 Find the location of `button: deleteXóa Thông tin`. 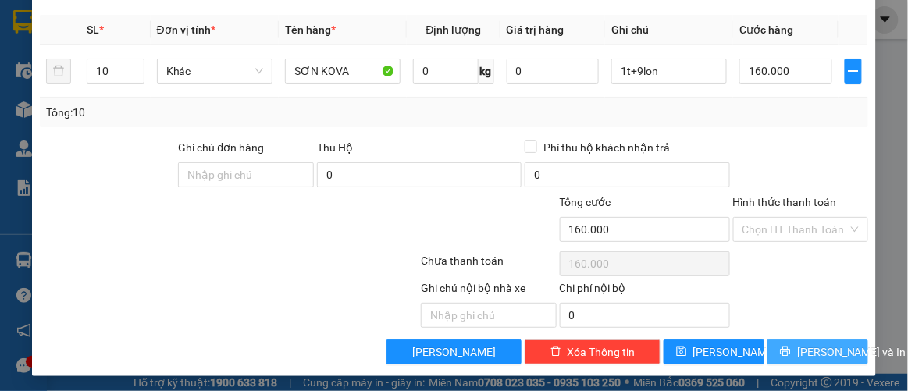

button: deleteXóa Thông tin is located at coordinates (593, 352).